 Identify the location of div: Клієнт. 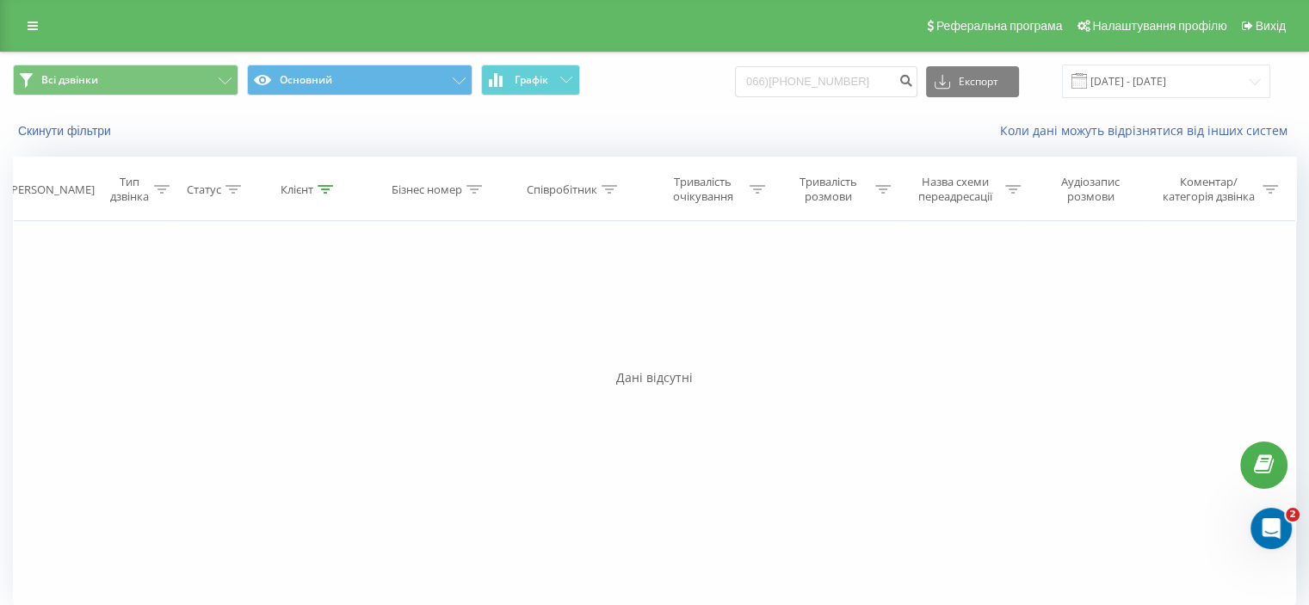
(297, 189).